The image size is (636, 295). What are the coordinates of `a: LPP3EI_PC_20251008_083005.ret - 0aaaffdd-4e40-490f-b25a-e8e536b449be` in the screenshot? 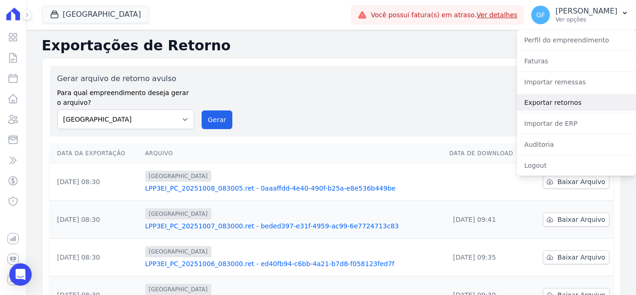 It's located at (293, 188).